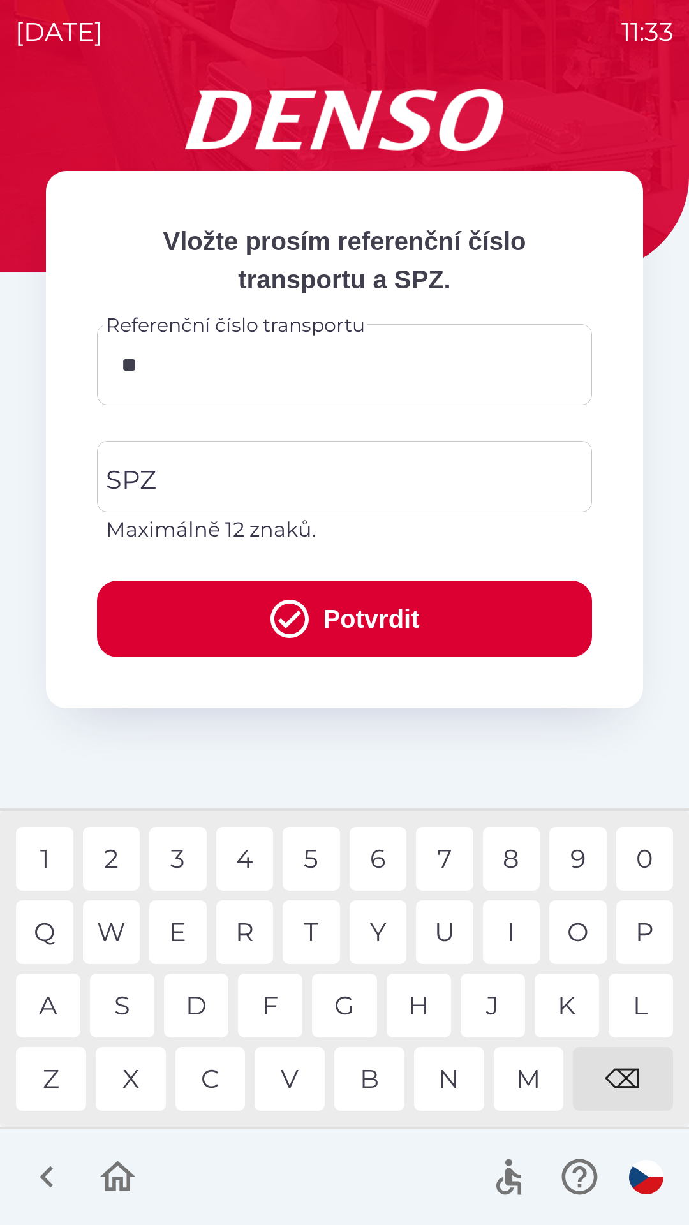 The height and width of the screenshot is (1225, 689). What do you see at coordinates (344, 529) in the screenshot?
I see `p: Maximálně 12 znaků.` at bounding box center [344, 529].